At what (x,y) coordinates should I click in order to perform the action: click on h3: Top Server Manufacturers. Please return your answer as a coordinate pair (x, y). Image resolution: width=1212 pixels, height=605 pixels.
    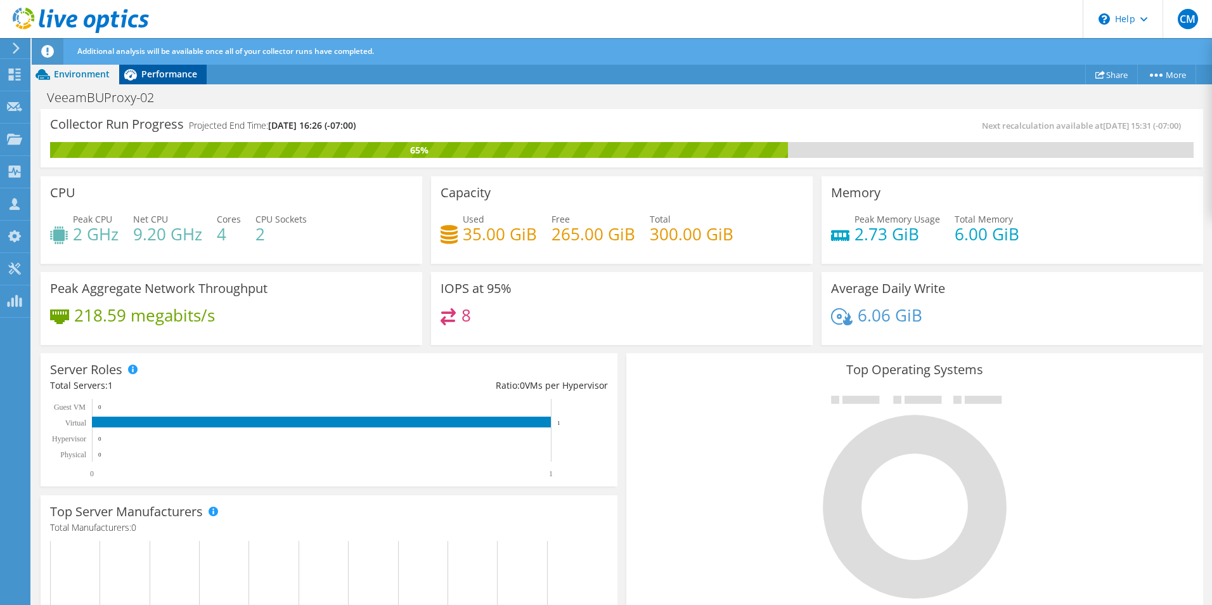
    Looking at the image, I should click on (126, 511).